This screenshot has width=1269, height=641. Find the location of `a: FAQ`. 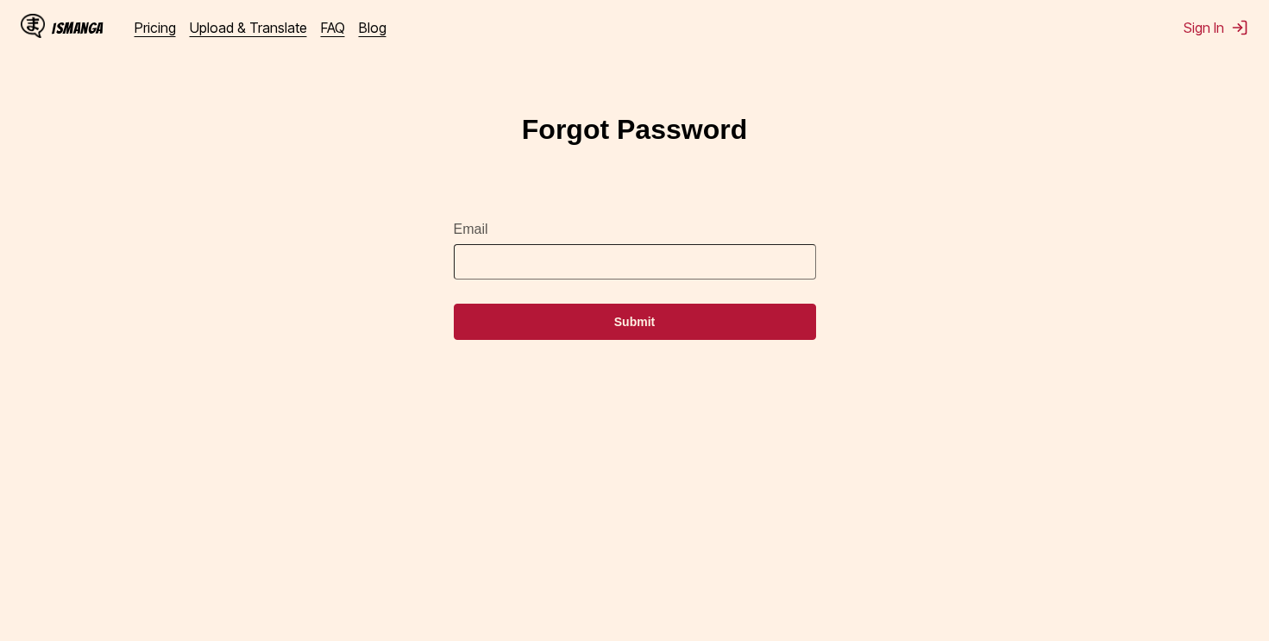

a: FAQ is located at coordinates (333, 28).